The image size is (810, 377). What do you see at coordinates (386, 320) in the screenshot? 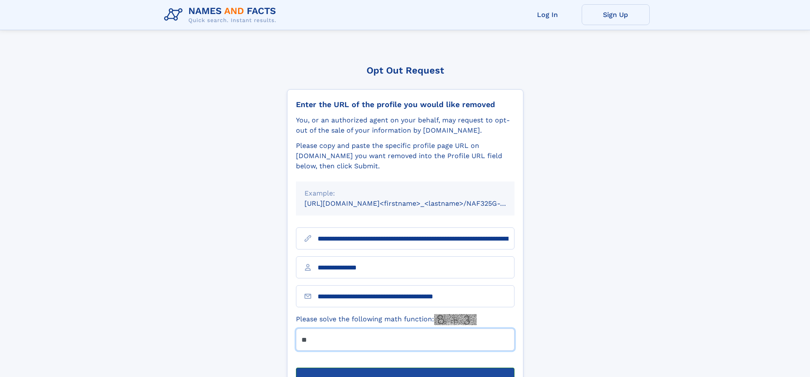
I see `label: Please solve the following math function:` at bounding box center [386, 320].